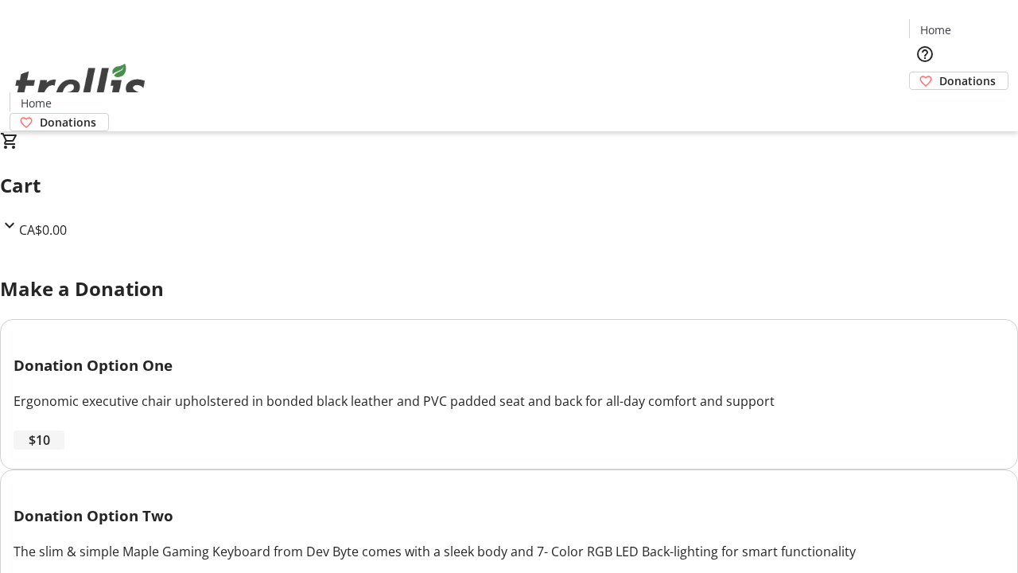 The height and width of the screenshot is (573, 1018). Describe the element at coordinates (509, 516) in the screenshot. I see `h3: Donation Option Two` at that location.